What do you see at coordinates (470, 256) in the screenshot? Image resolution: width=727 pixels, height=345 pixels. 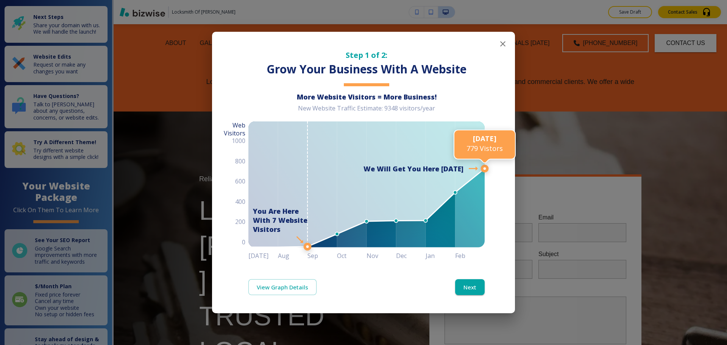 I see `h6: Feb` at bounding box center [470, 256].